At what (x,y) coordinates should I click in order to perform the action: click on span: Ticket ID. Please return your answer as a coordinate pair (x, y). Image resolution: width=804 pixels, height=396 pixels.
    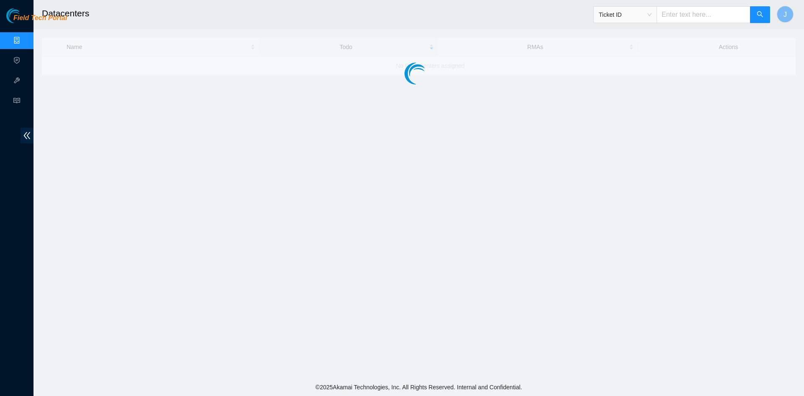
    Looking at the image, I should click on (625, 15).